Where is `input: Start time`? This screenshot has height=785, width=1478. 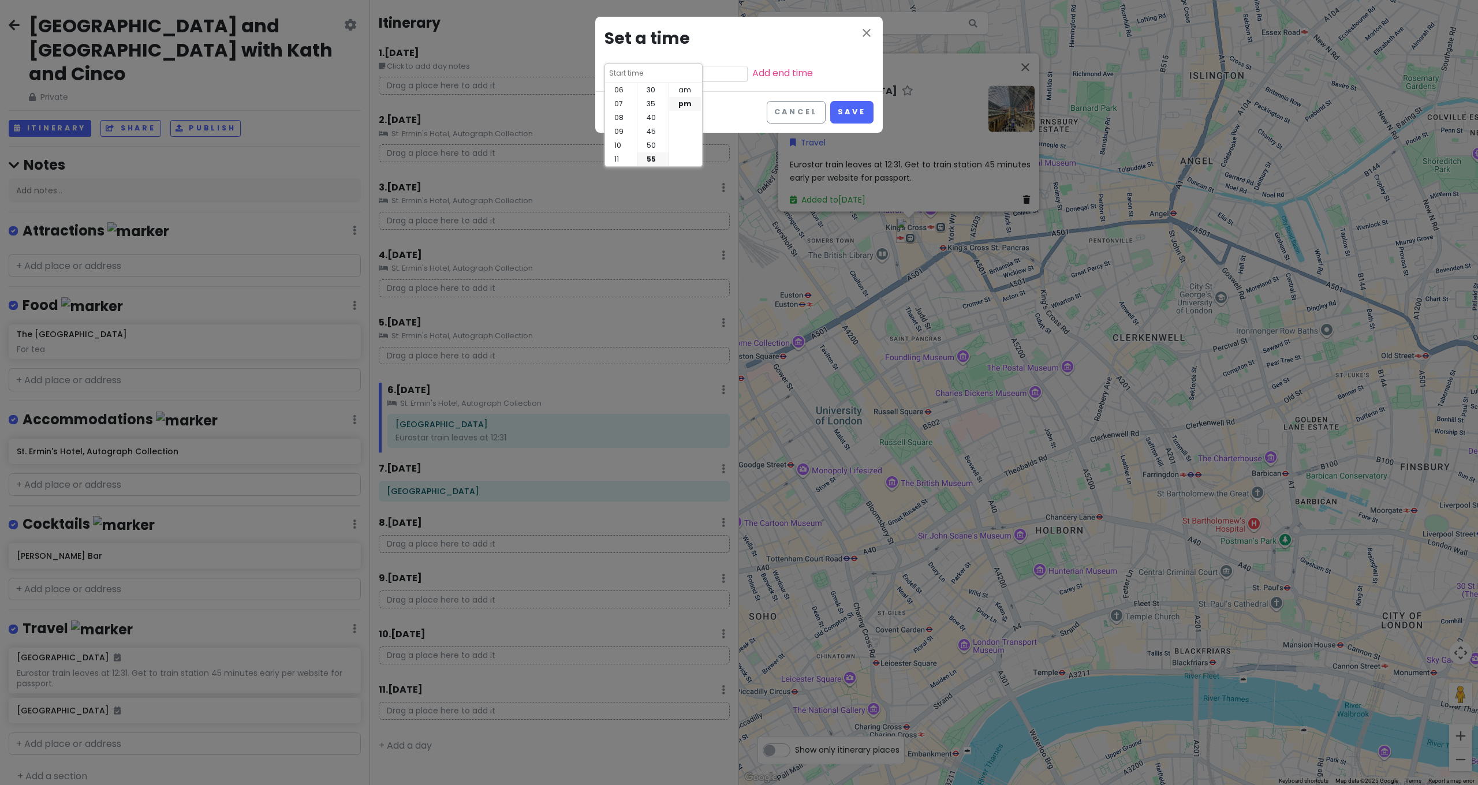 input: Start time is located at coordinates (654, 73).